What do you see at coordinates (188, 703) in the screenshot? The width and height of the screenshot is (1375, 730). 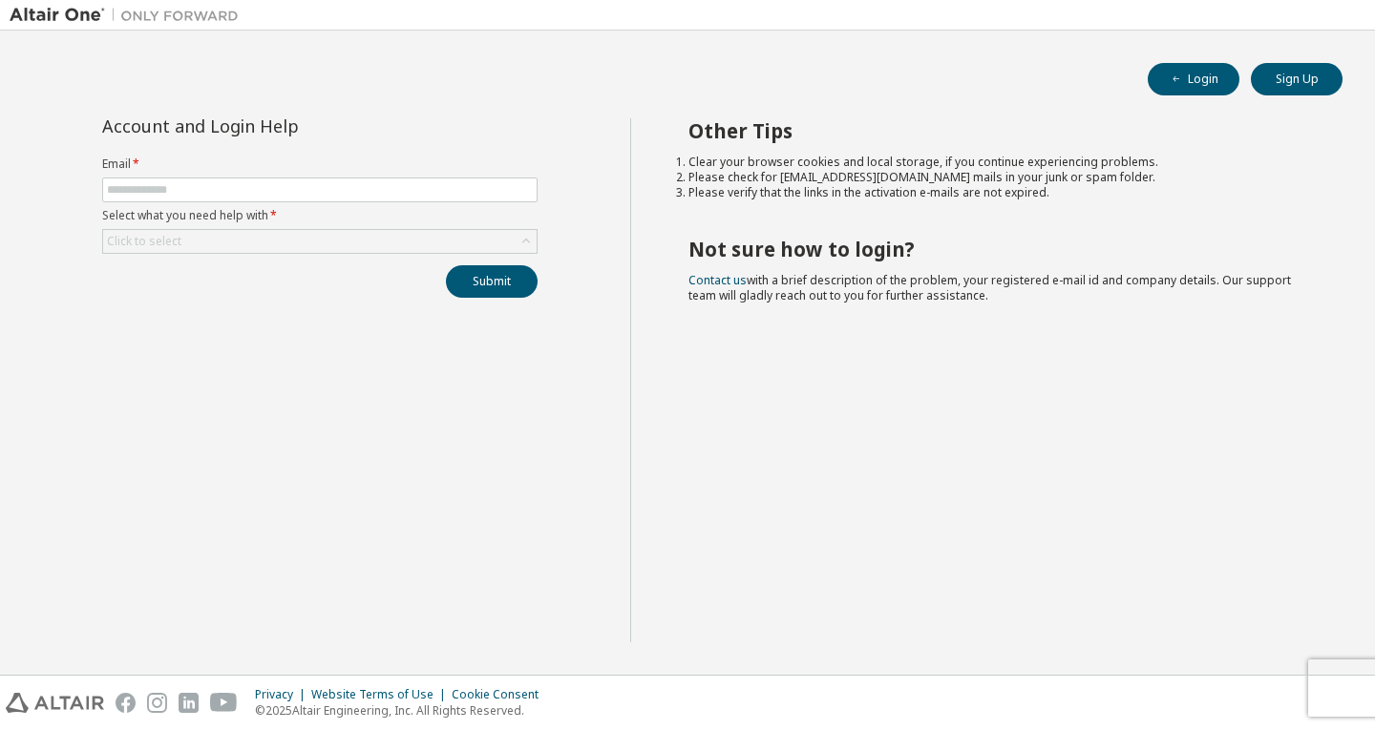 I see `img: linkedin.svg` at bounding box center [188, 703].